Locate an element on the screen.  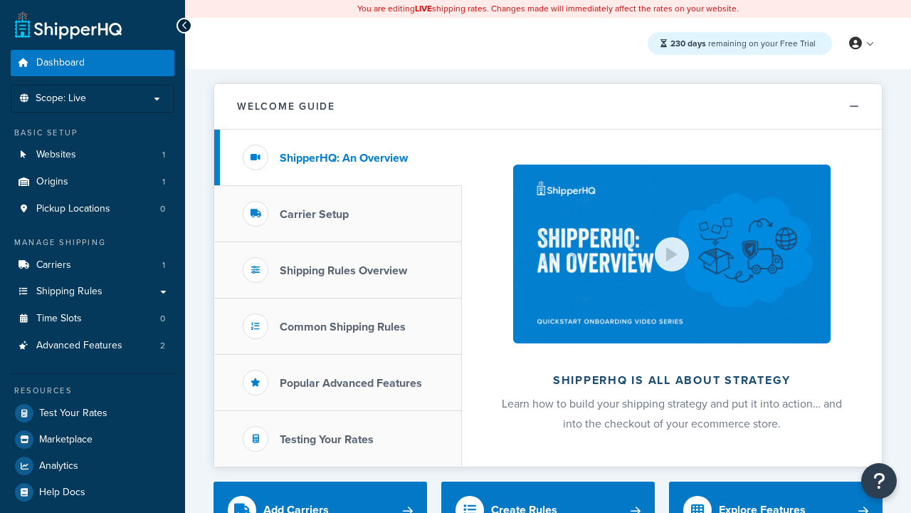
span: Carriers is located at coordinates (53, 265).